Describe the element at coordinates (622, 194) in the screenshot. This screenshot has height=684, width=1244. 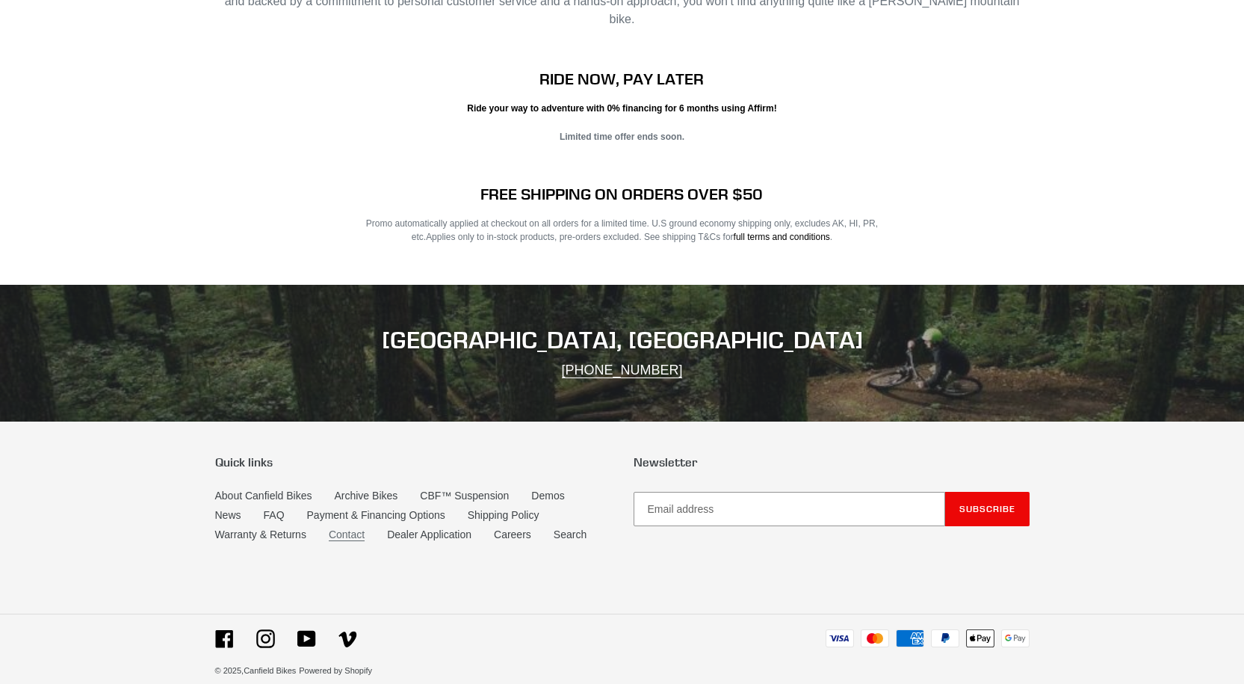
I see `h2: FREE SHIPPING ON ORDERS OVER $50` at that location.